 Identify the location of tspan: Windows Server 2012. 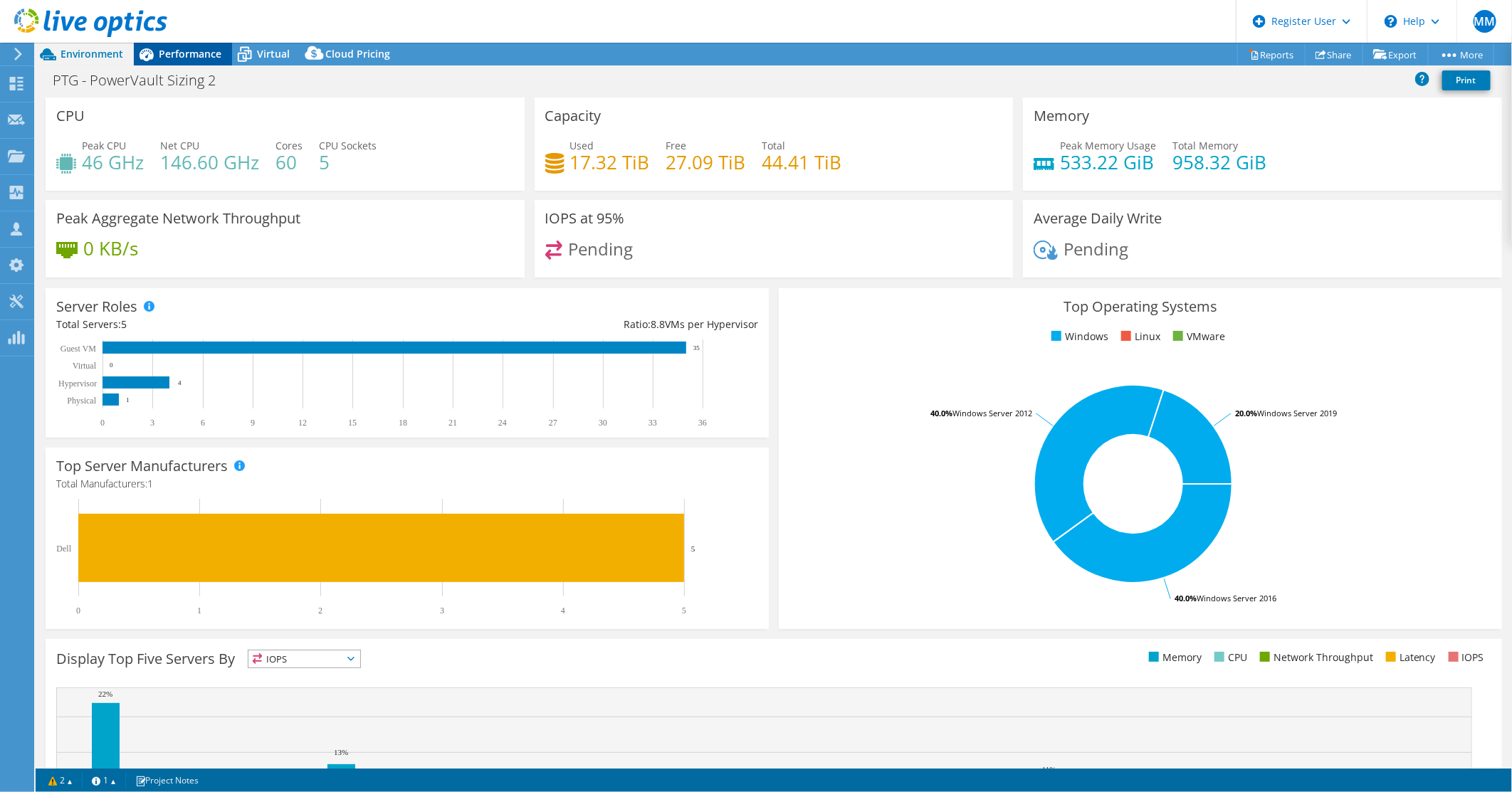
(993, 413).